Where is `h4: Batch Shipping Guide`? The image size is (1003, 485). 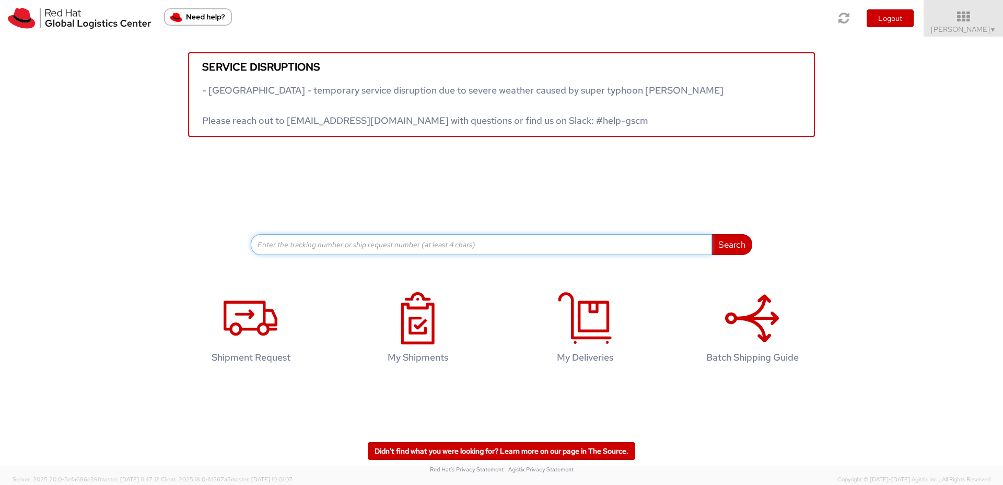 h4: Batch Shipping Guide is located at coordinates (753, 357).